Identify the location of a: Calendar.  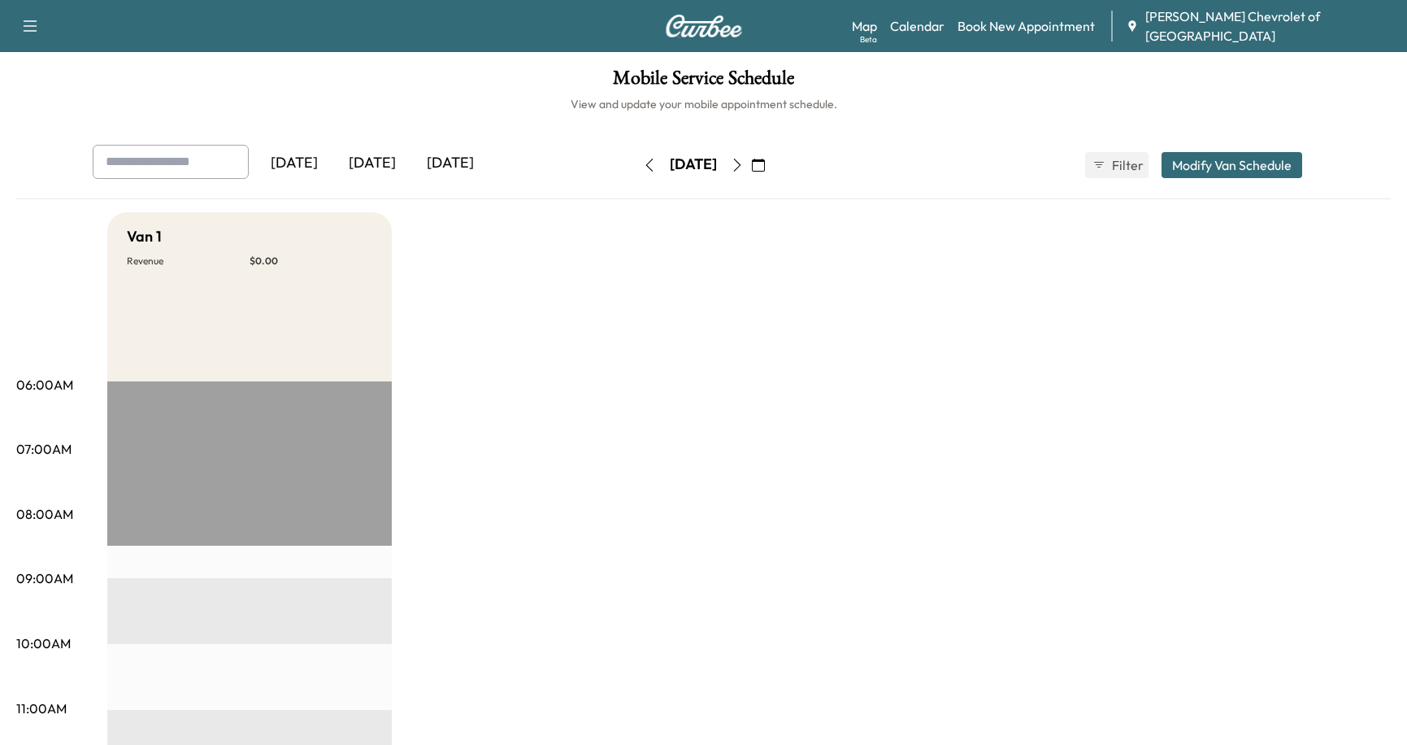
(917, 26).